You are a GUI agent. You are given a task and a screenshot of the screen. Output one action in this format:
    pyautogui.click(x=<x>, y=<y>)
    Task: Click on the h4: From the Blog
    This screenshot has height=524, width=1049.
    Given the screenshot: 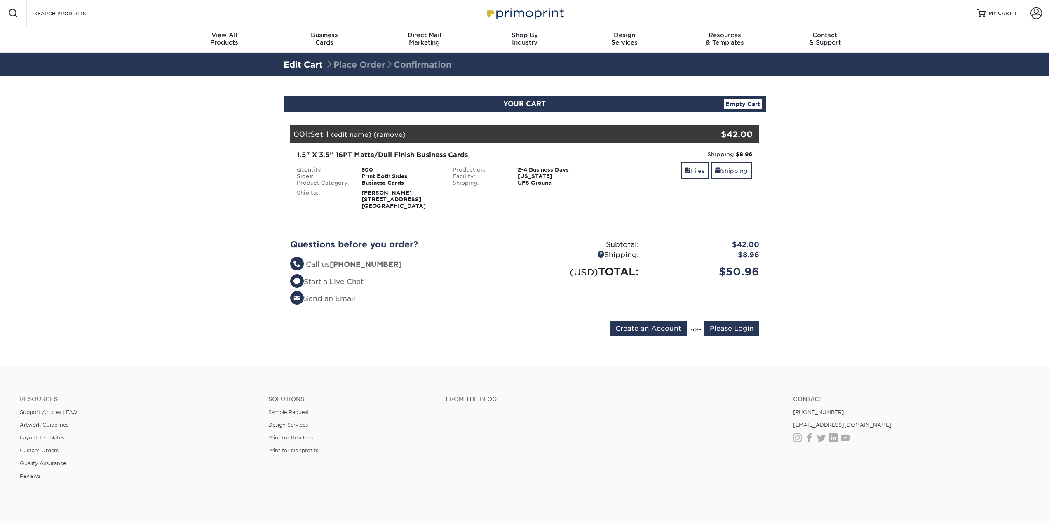 What is the action you would take?
    pyautogui.click(x=608, y=399)
    